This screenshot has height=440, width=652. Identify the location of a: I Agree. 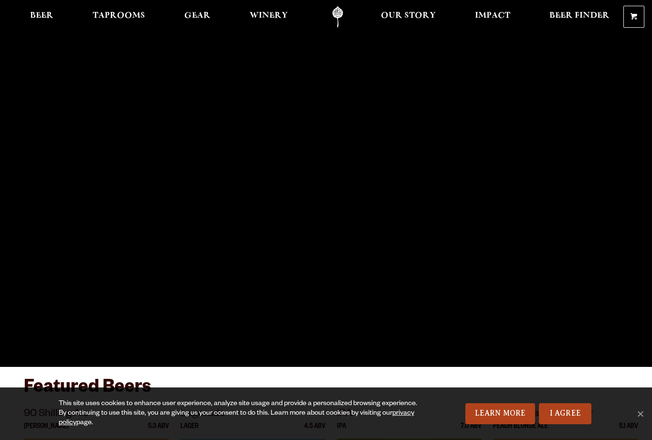
(565, 414).